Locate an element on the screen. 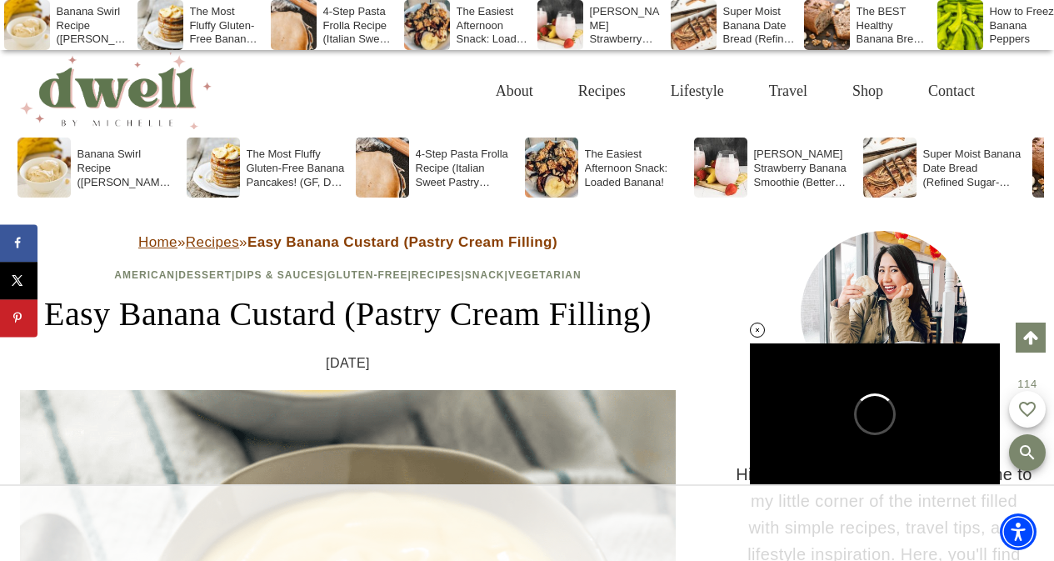 Image resolution: width=1054 pixels, height=561 pixels. a: DWELL by michelle is located at coordinates (116, 91).